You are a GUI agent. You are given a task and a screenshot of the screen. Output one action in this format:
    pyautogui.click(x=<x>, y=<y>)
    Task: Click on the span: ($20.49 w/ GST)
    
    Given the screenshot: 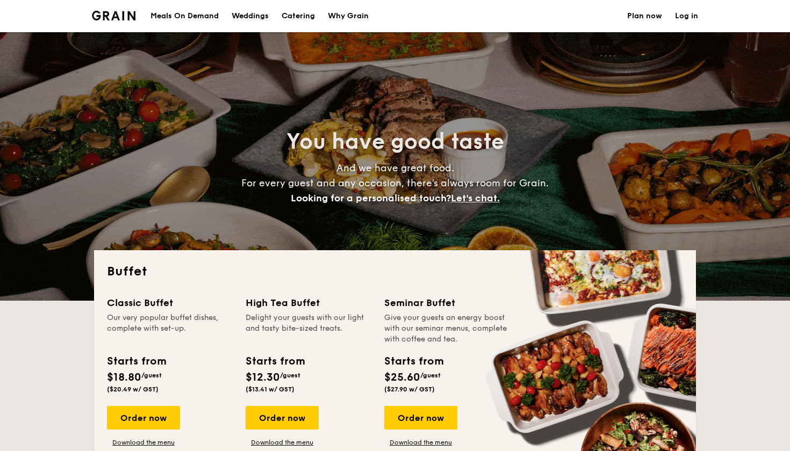 What is the action you would take?
    pyautogui.click(x=133, y=390)
    